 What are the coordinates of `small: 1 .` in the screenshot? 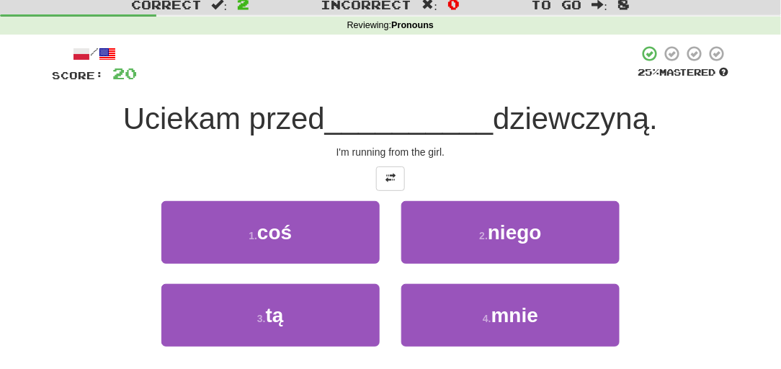 It's located at (253, 236).